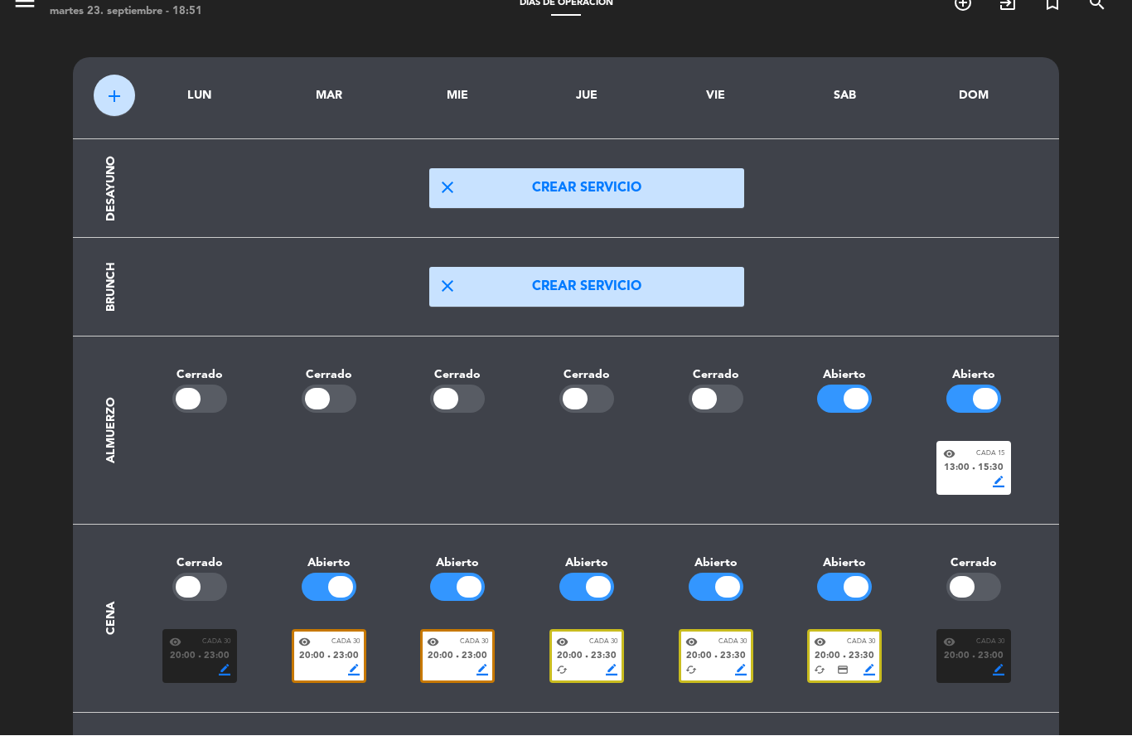 The image size is (1132, 736). I want to click on div: Desayuno, so click(111, 189).